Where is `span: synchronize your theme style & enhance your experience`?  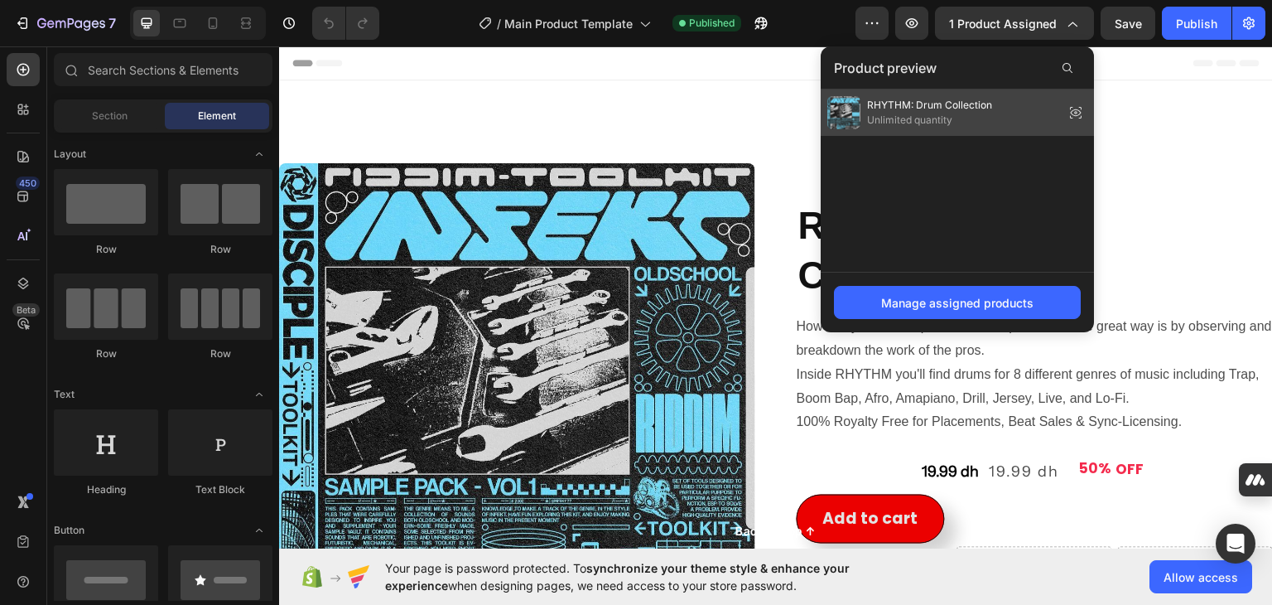
span: synchronize your theme style & enhance your experience is located at coordinates (617, 576).